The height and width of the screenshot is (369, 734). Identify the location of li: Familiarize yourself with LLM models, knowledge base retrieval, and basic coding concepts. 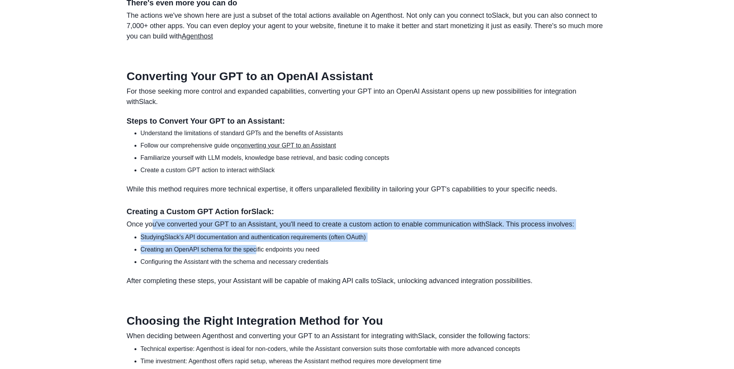
(374, 158).